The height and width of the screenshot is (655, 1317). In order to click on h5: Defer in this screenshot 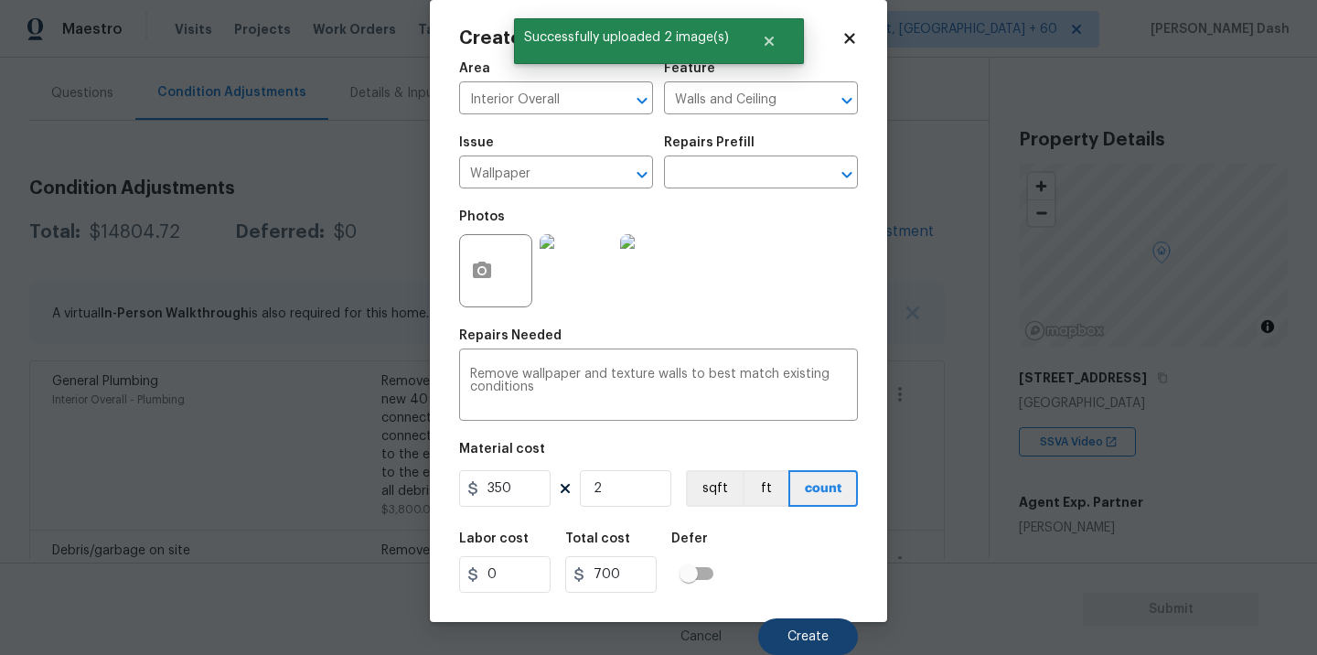, I will do `click(689, 539)`.